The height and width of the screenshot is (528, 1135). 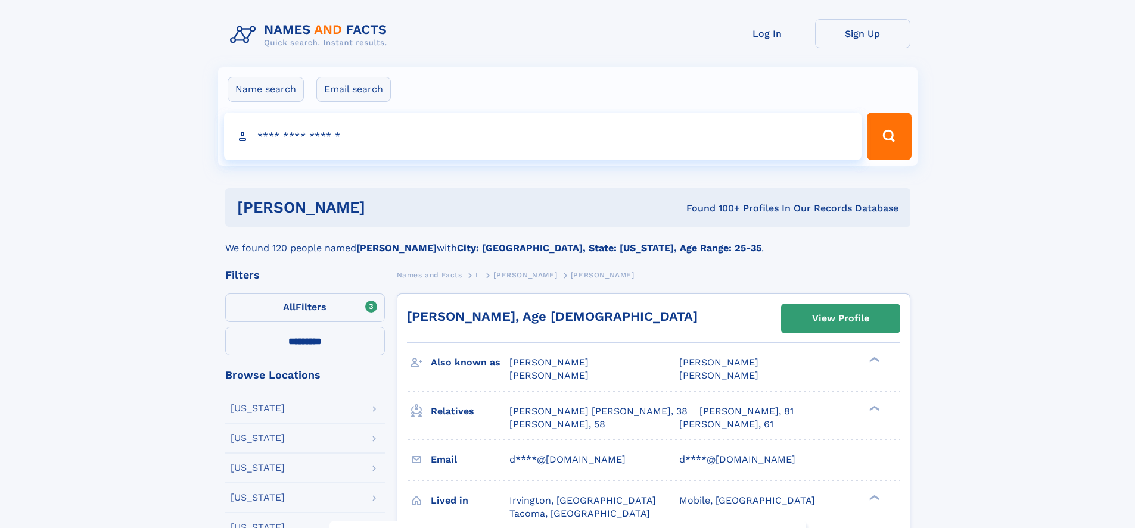 I want to click on h3: Lived in, so click(x=470, y=501).